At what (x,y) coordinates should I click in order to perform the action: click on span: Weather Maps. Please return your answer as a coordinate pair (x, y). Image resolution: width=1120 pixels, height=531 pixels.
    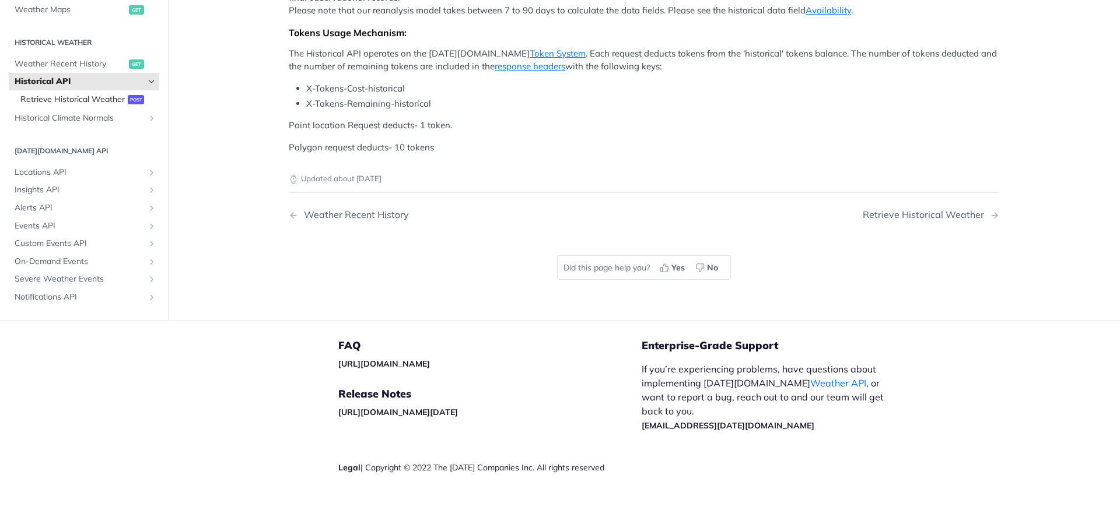
    Looking at the image, I should click on (70, 10).